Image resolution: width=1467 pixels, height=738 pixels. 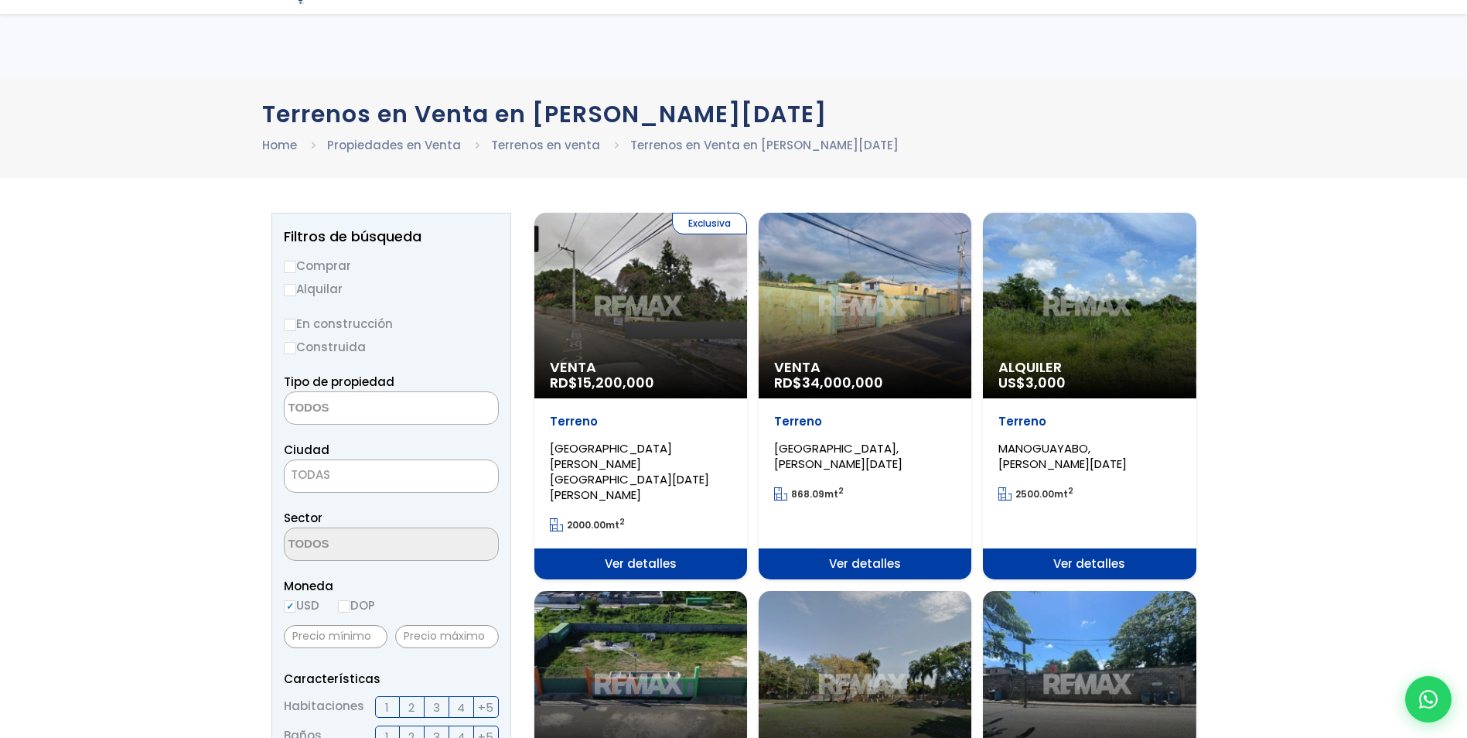 What do you see at coordinates (290, 606) in the screenshot?
I see `input: USD` at bounding box center [290, 606].